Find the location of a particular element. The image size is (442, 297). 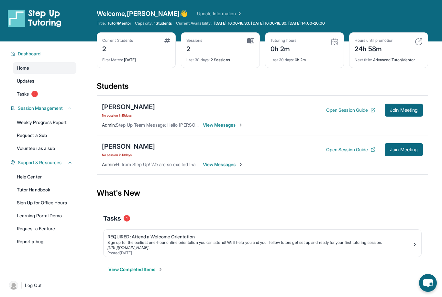

span: Tutor/Mentor is located at coordinates (119, 23).